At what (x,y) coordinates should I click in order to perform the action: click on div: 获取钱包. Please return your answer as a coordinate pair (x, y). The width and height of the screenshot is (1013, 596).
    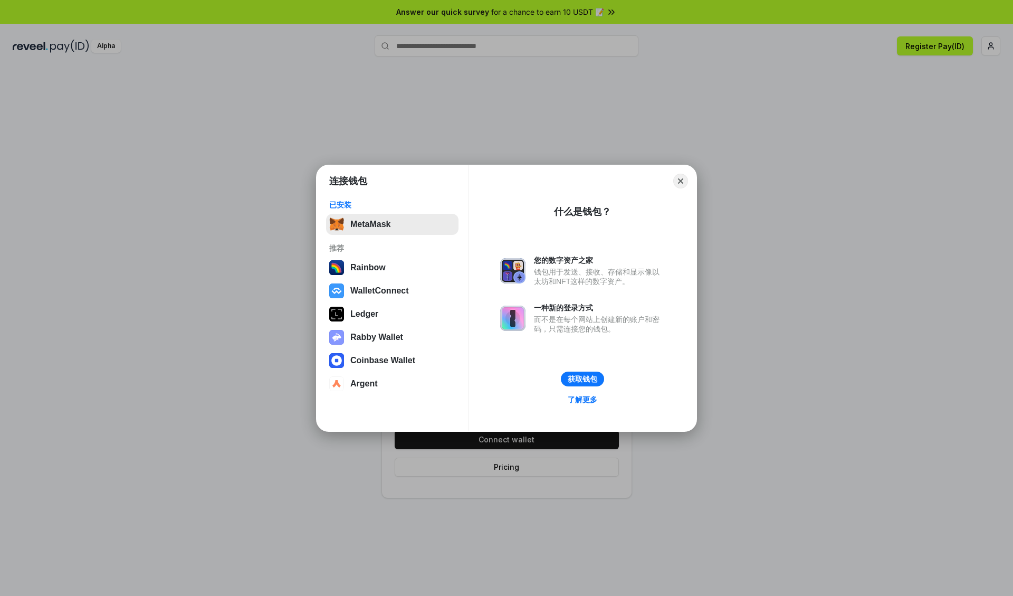
    Looking at the image, I should click on (582, 379).